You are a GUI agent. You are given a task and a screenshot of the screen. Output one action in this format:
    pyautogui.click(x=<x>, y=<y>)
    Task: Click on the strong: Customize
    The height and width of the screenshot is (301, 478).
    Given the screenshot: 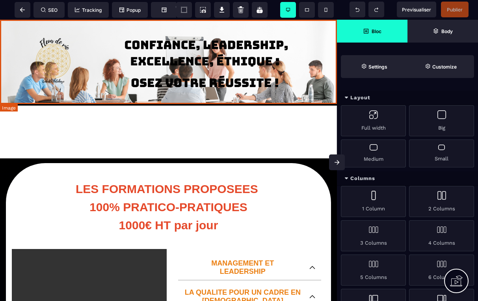 What is the action you would take?
    pyautogui.click(x=445, y=67)
    